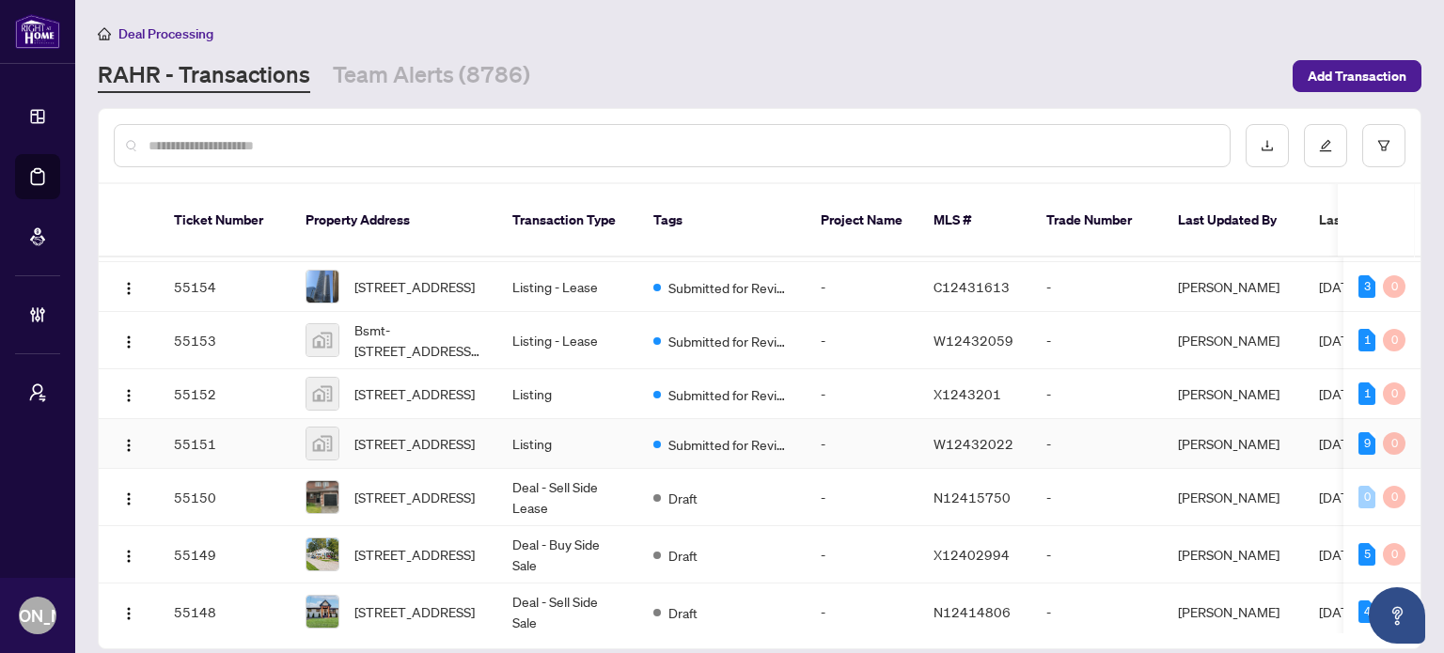  Describe the element at coordinates (38, 31) in the screenshot. I see `img: logo` at that location.